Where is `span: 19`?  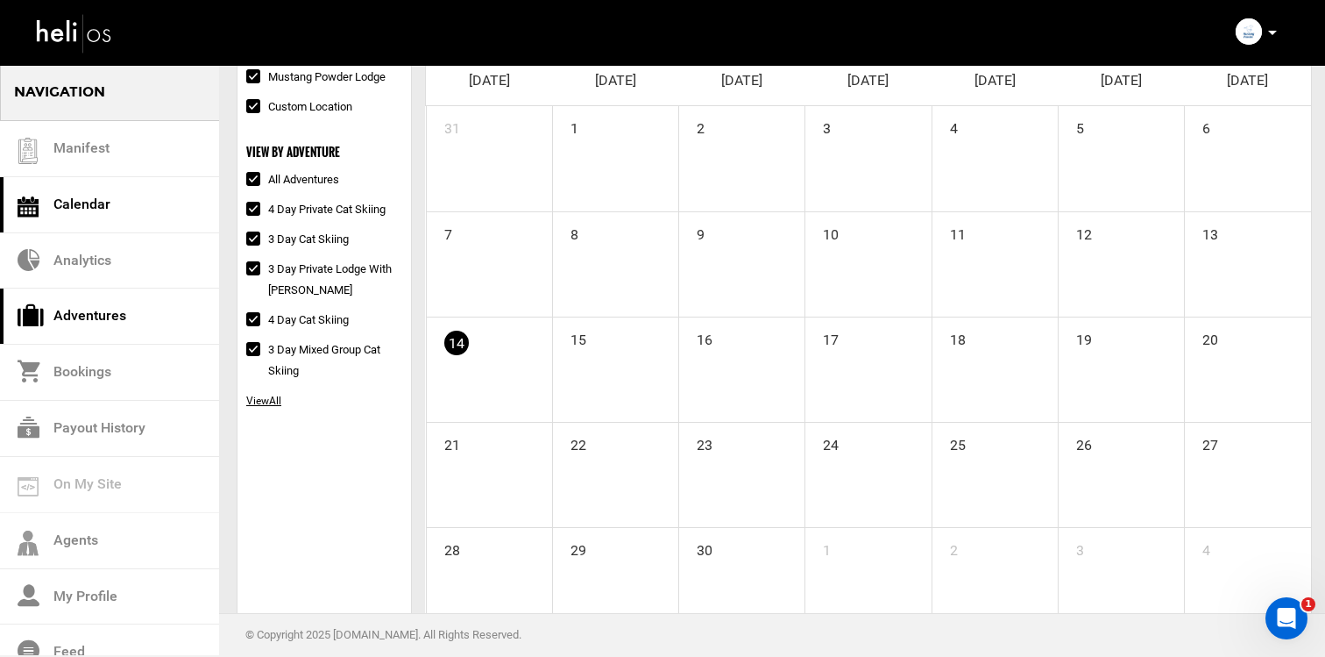
span: 19 is located at coordinates (1076, 335).